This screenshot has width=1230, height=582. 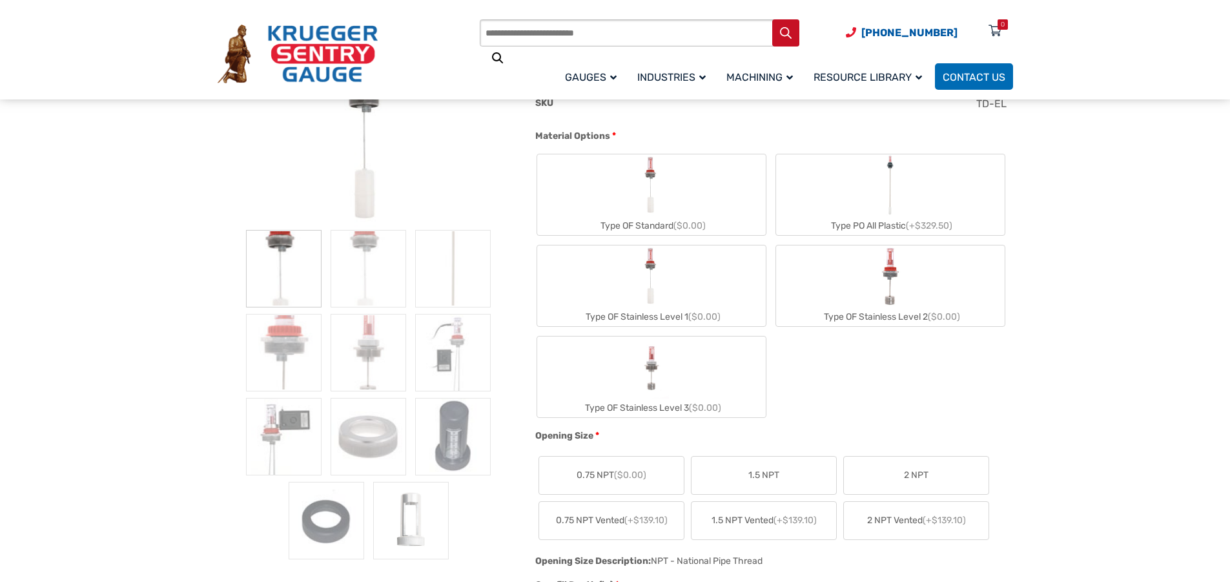 I want to click on label: Type OF Stainless Level 2, so click(x=890, y=285).